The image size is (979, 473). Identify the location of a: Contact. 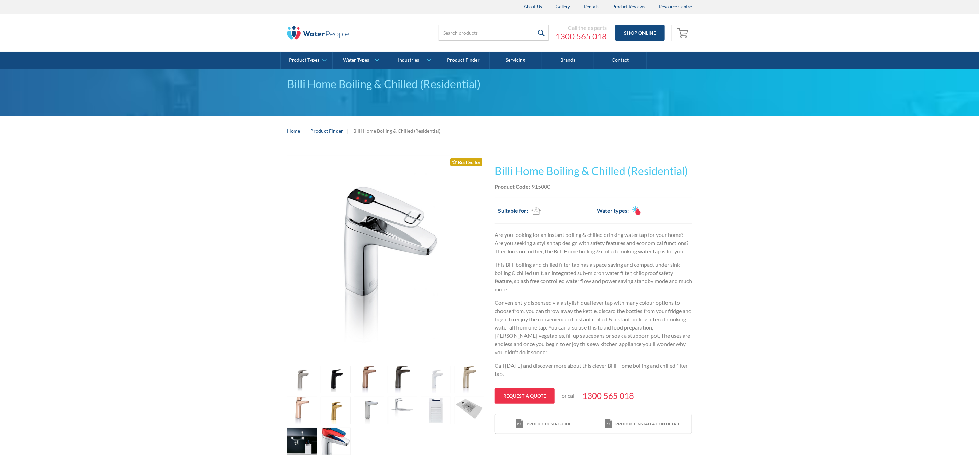
(620, 60).